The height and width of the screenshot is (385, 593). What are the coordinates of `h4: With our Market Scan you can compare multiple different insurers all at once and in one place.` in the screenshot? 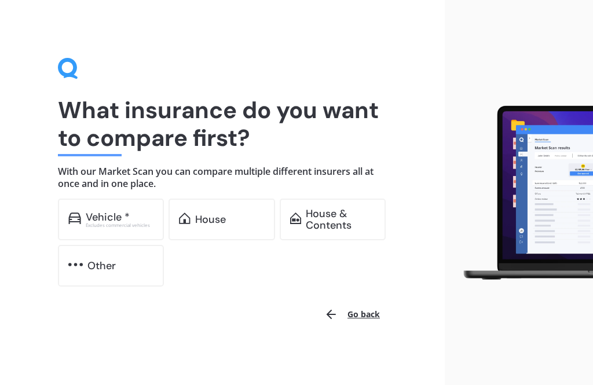 It's located at (222, 177).